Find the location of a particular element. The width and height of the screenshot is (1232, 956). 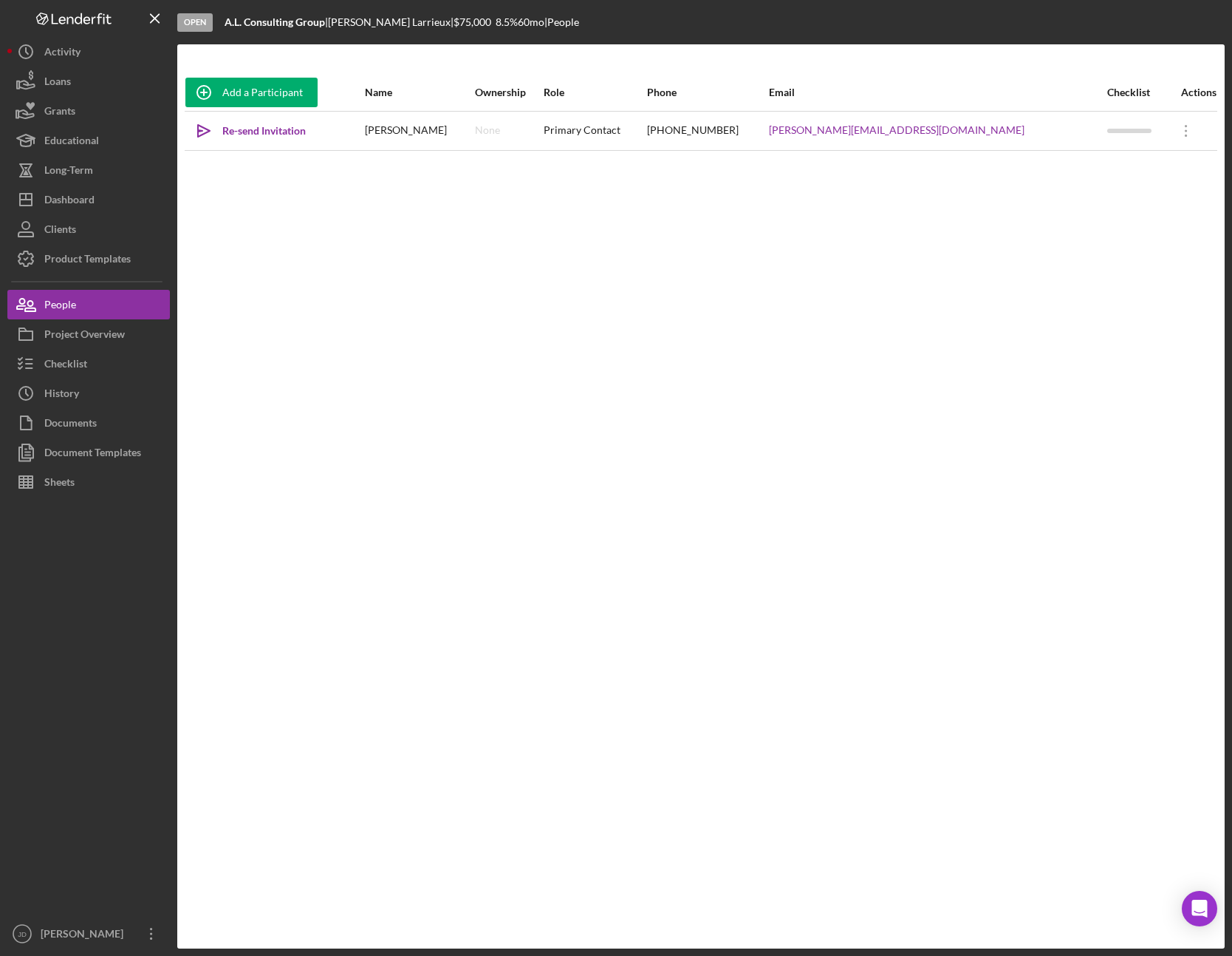

div: Primary Contact is located at coordinates (594, 131).